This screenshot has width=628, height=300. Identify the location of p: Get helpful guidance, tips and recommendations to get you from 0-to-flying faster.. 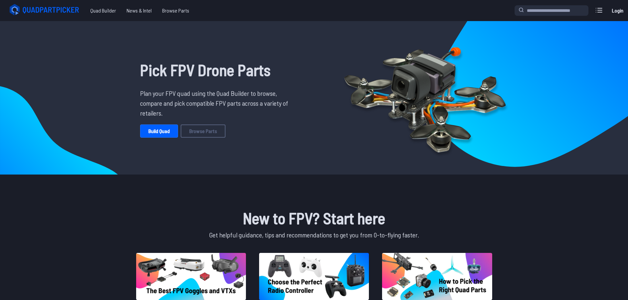
(314, 235).